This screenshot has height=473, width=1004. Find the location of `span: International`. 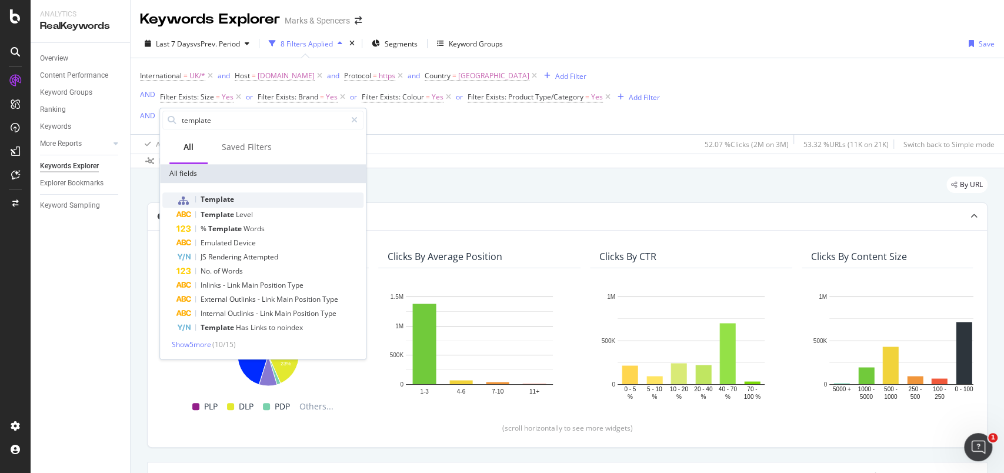

span: International is located at coordinates (161, 75).